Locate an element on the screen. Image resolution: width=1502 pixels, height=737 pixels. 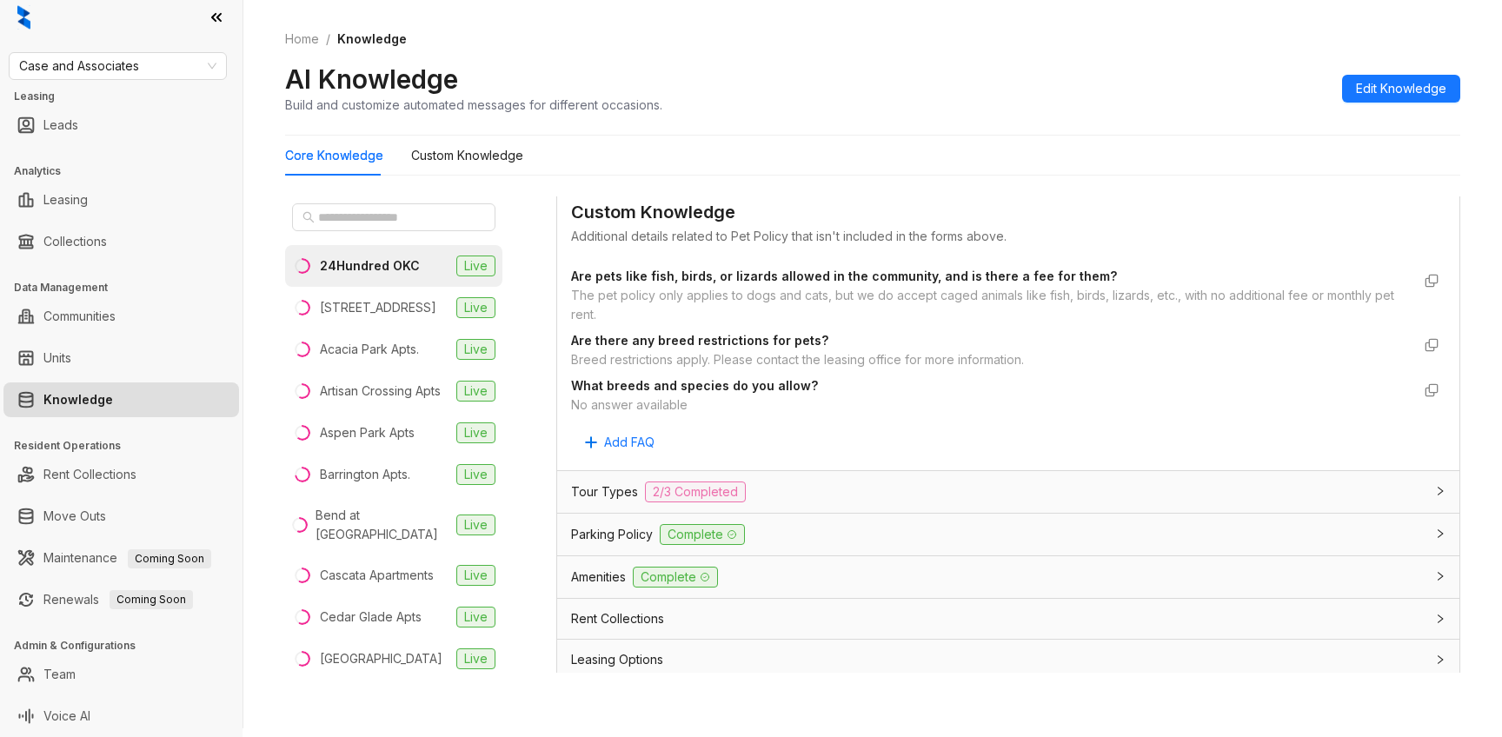
li: Move Outs is located at coordinates (121, 516).